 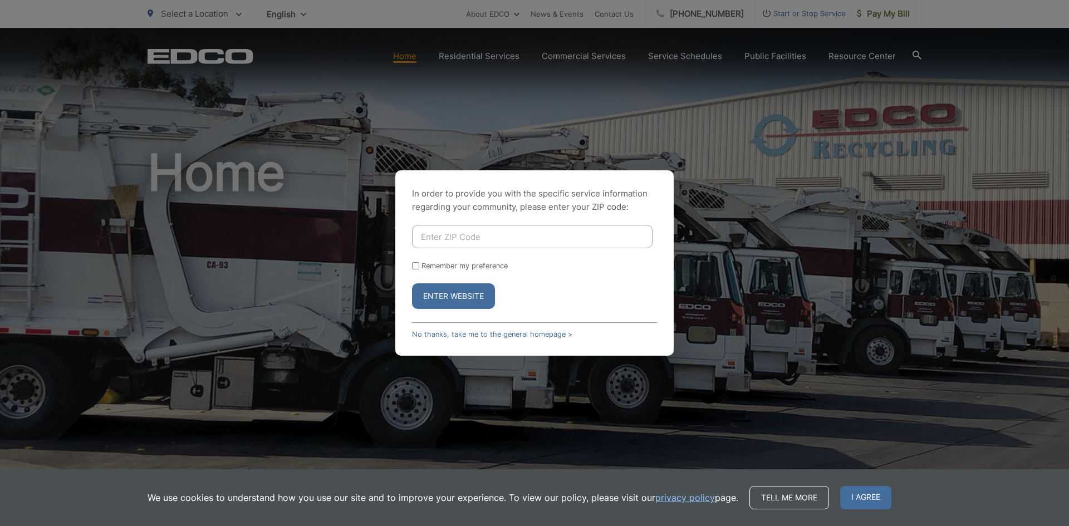 What do you see at coordinates (464, 266) in the screenshot?
I see `label: Remember my preference` at bounding box center [464, 266].